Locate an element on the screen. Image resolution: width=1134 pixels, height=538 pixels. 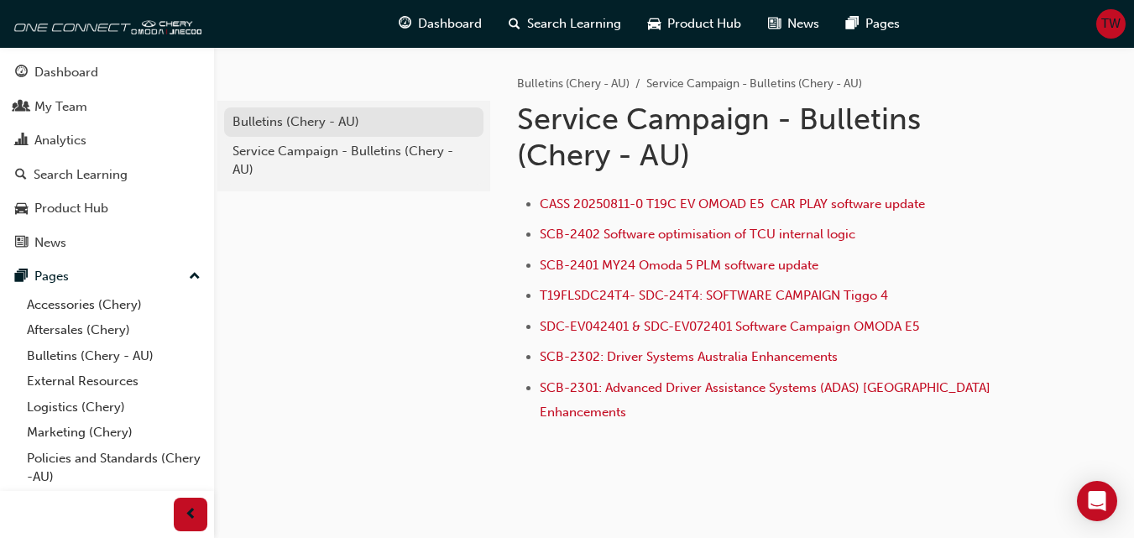
span: CASS 20250811-0 T19C EV OMOAD E5 CAR PLAY software update is located at coordinates (732, 204).